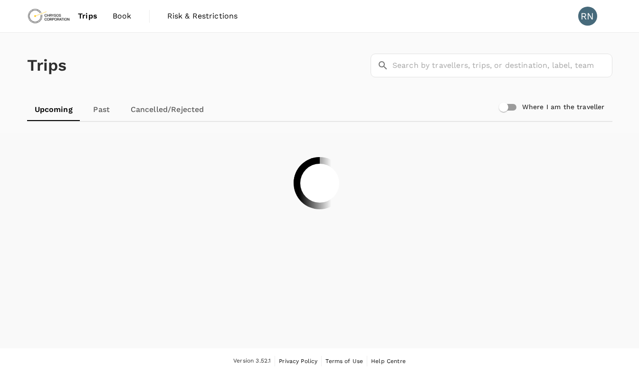 The width and height of the screenshot is (639, 373). What do you see at coordinates (122, 16) in the screenshot?
I see `span: Book` at bounding box center [122, 16].